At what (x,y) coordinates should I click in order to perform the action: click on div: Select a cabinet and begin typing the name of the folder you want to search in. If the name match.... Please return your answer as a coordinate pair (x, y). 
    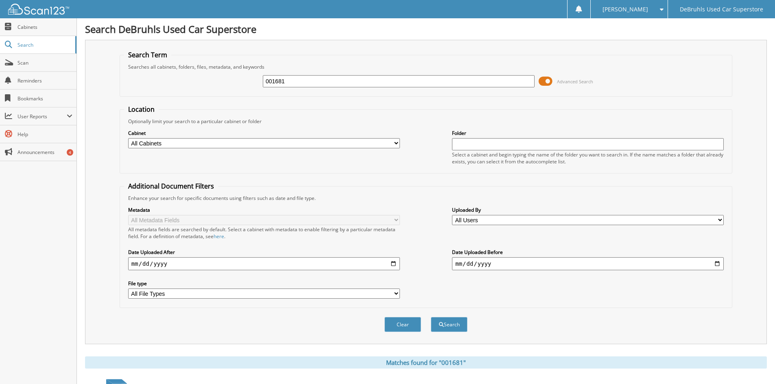
    Looking at the image, I should click on (588, 158).